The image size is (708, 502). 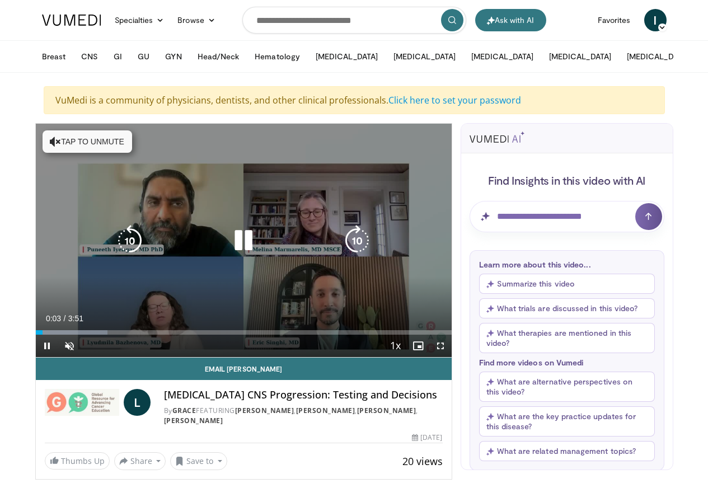 I want to click on button: Head/Neck, so click(x=218, y=57).